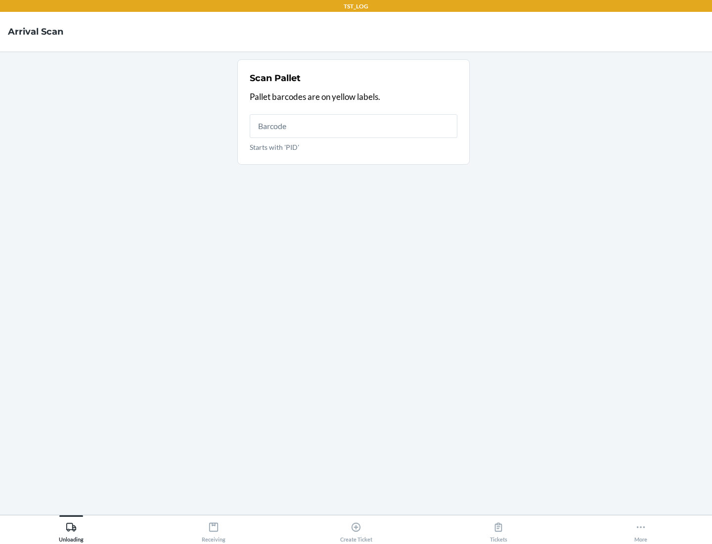  What do you see at coordinates (356, 530) in the screenshot?
I see `div: Create Ticket` at bounding box center [356, 530].